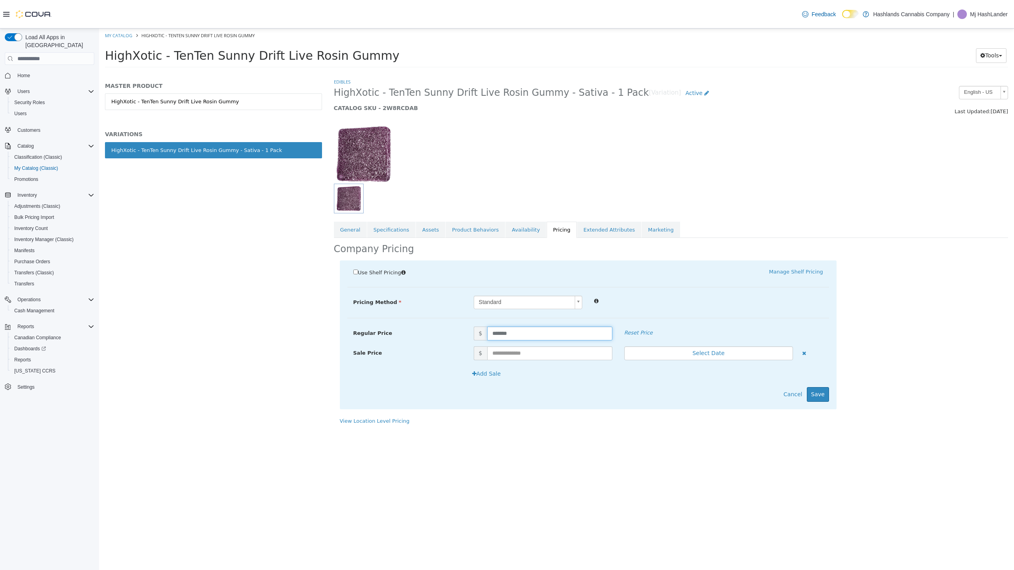 The image size is (1014, 570). Describe the element at coordinates (50, 75) in the screenshot. I see `button: Home` at that location.